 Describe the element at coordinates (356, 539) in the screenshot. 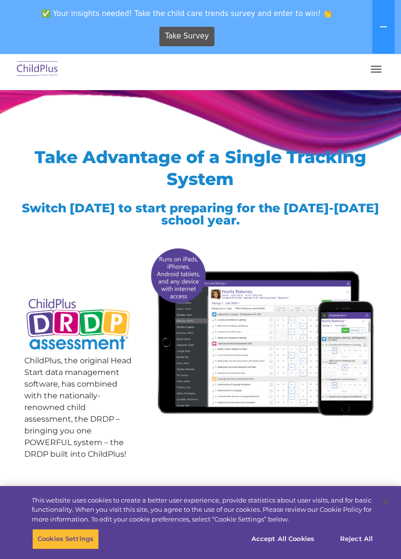

I see `button: Reject All` at that location.